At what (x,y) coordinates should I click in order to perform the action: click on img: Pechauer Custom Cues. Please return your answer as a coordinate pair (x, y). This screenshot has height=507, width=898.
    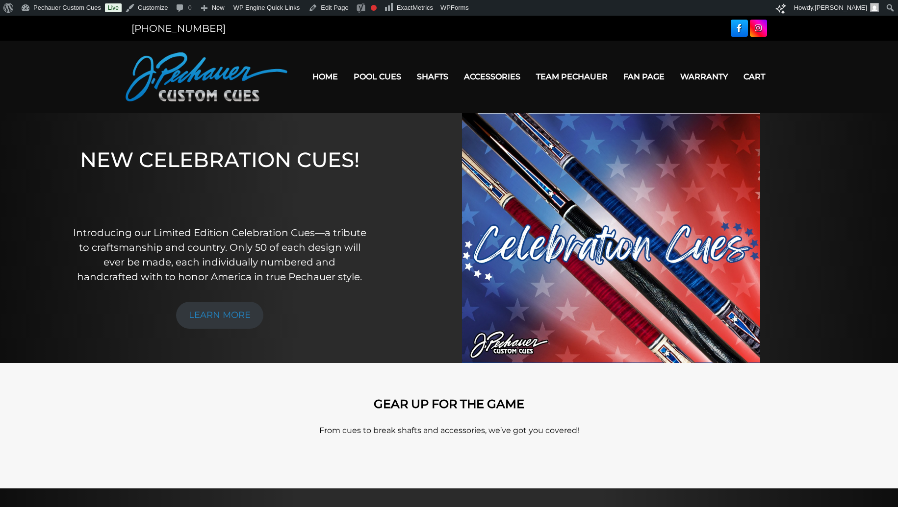
    Looking at the image, I should click on (206, 77).